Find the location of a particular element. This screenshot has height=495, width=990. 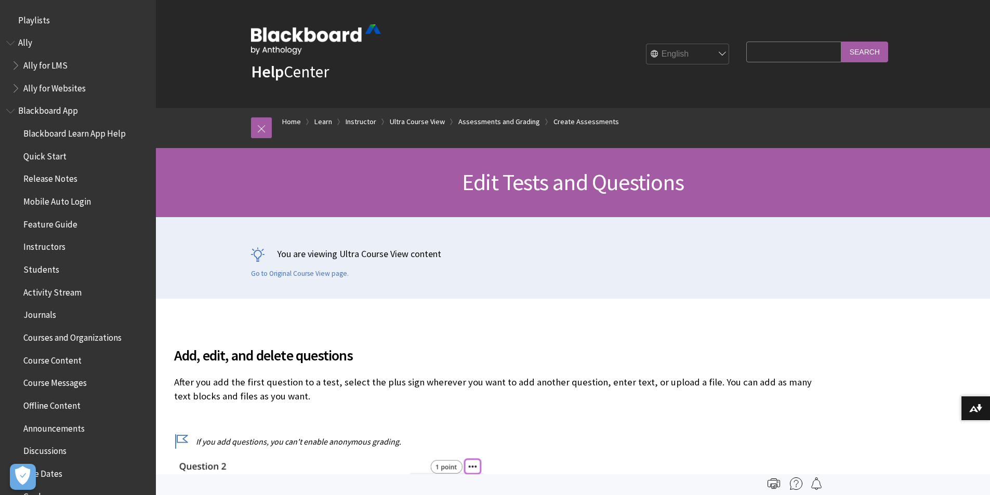

span: Course Messages is located at coordinates (55, 381).